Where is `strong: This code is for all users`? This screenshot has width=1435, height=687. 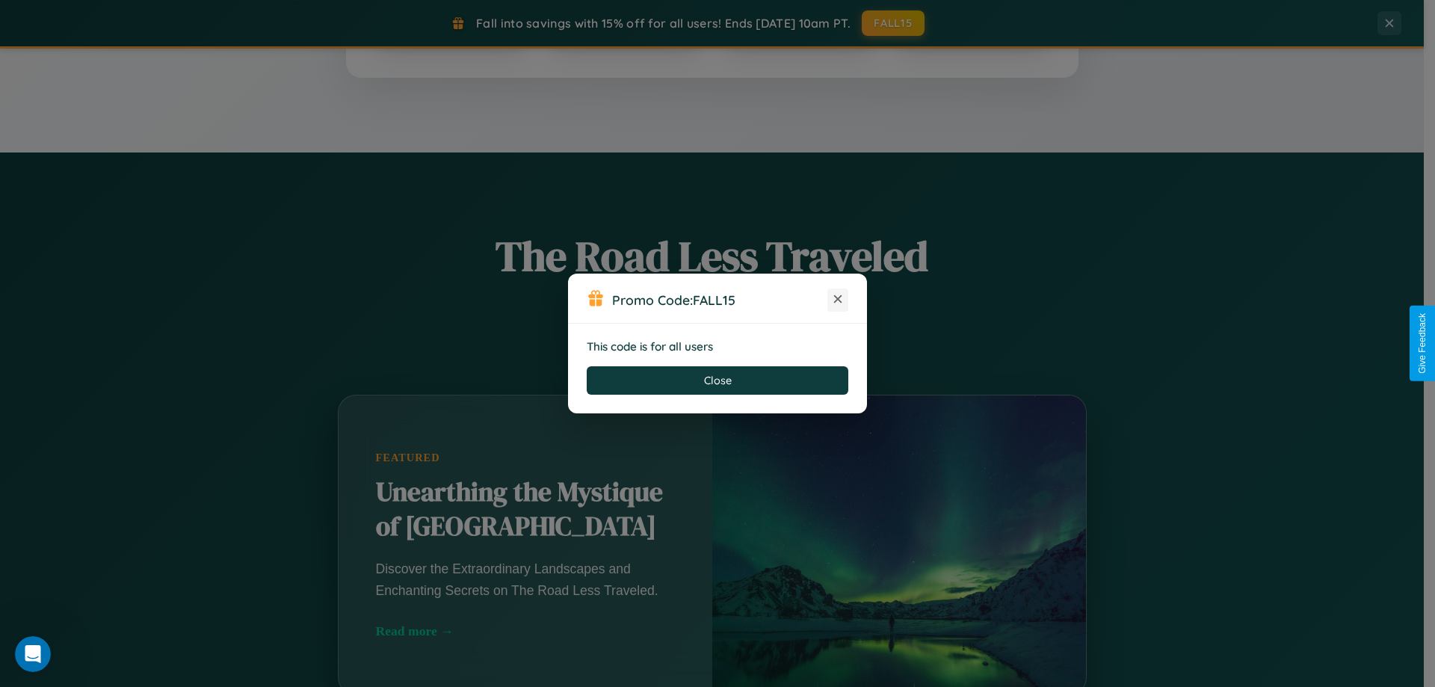
strong: This code is for all users is located at coordinates (650, 346).